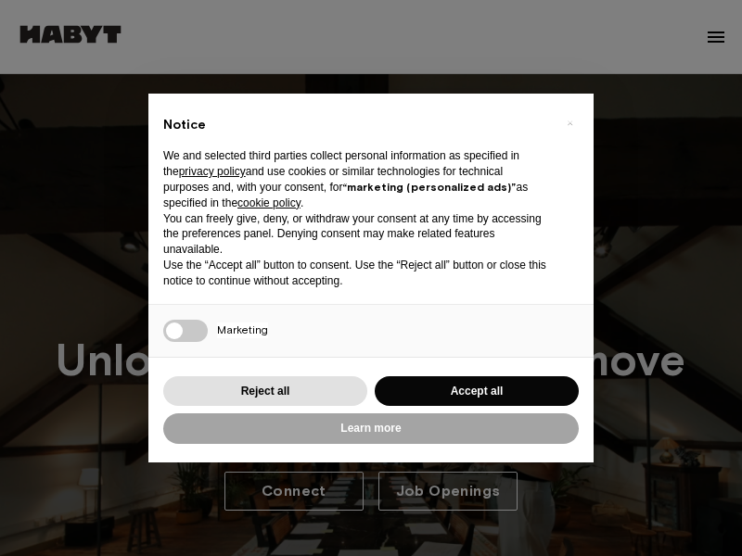 The height and width of the screenshot is (556, 742). What do you see at coordinates (356, 125) in the screenshot?
I see `h2: Notice` at bounding box center [356, 125].